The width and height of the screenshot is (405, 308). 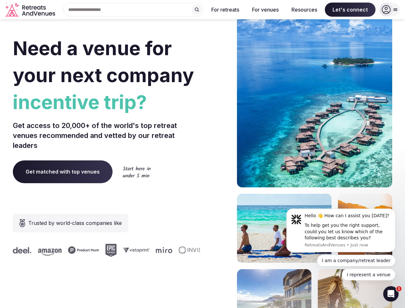 What do you see at coordinates (71, 29) in the screenshot?
I see `div: To help get you the right support, could you let us know which of the following best describes you?` at bounding box center [71, 29].